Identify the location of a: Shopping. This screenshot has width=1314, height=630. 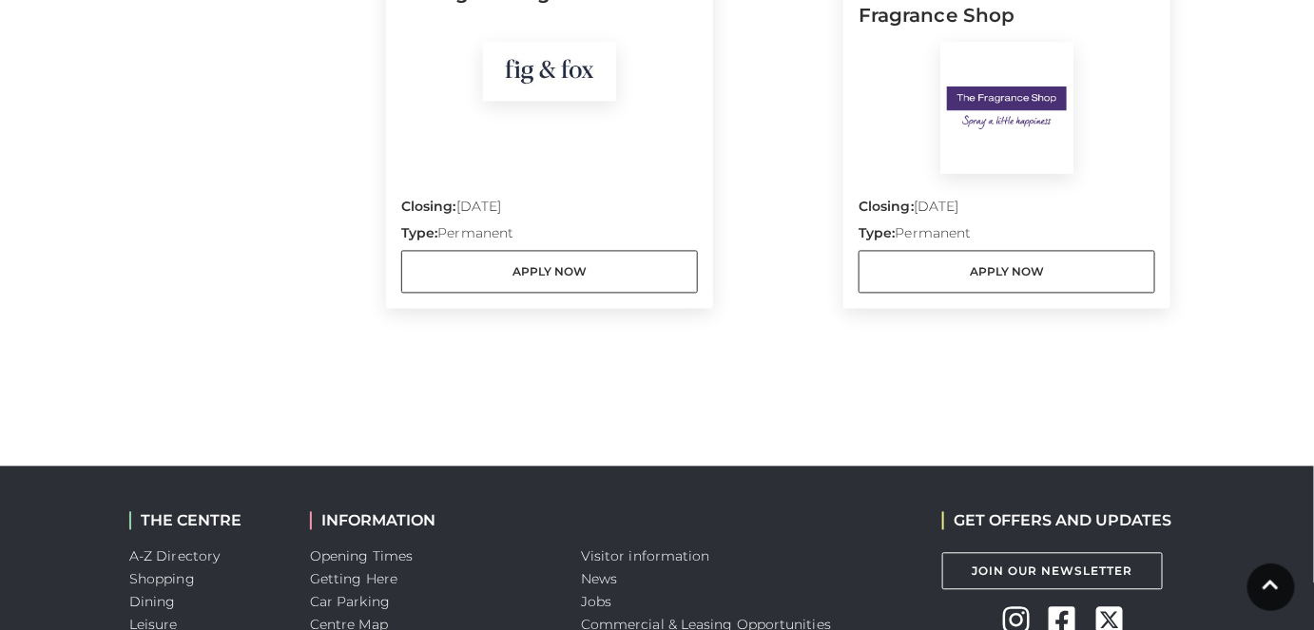
(162, 580).